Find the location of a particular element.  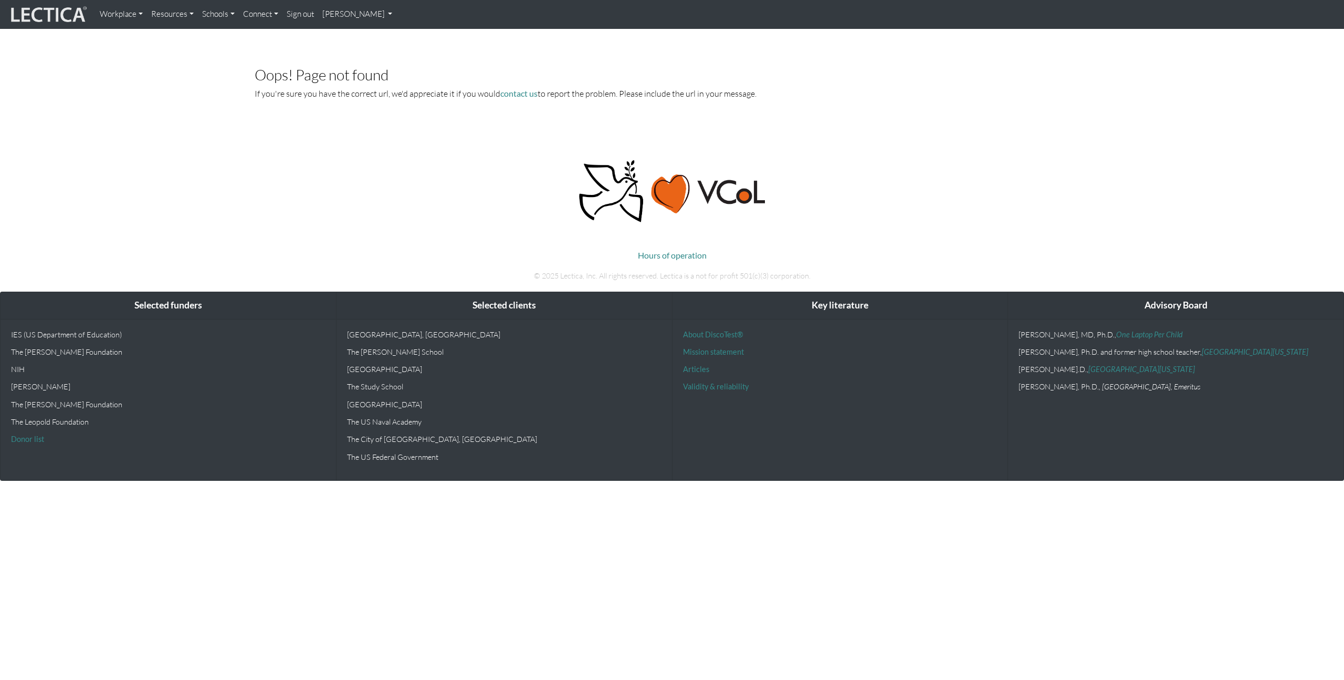

a: Donor list is located at coordinates (27, 438).